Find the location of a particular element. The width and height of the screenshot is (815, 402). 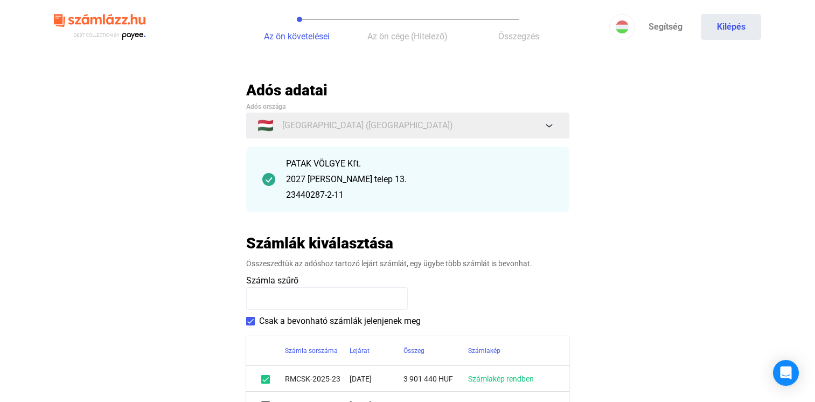

span: Számla szűrő is located at coordinates (272, 280).